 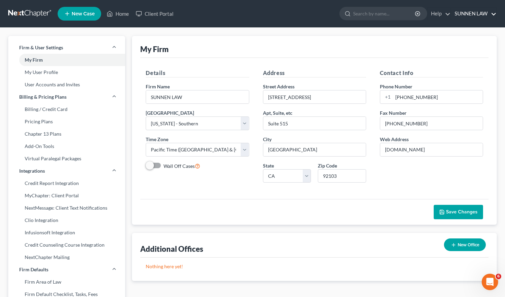 What do you see at coordinates (464, 245) in the screenshot?
I see `button: New Office` at bounding box center [464, 245].